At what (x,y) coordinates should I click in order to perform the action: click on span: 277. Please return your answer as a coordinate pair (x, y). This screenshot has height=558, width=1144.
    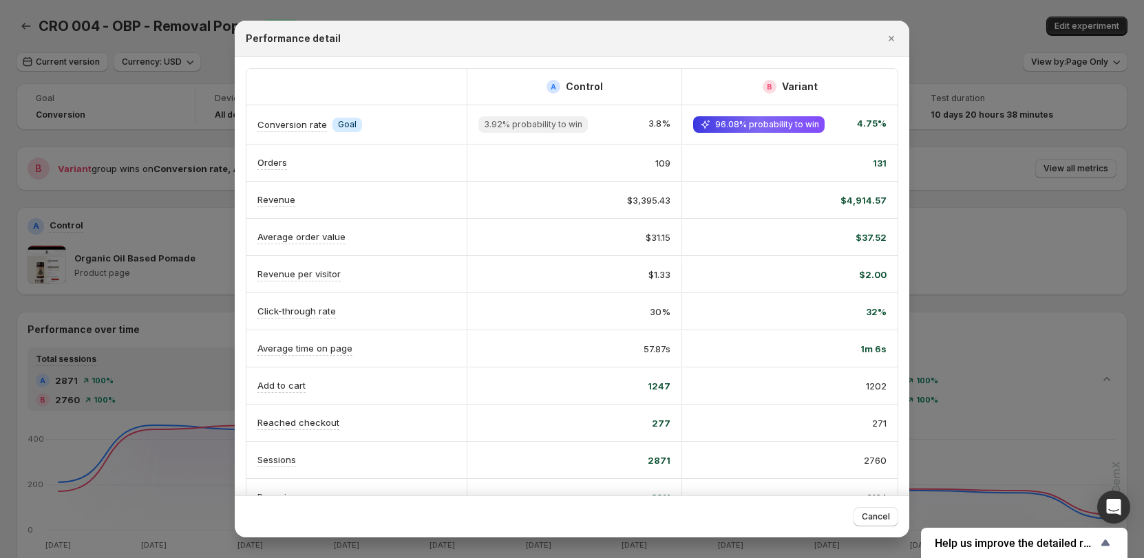
    Looking at the image, I should click on (661, 423).